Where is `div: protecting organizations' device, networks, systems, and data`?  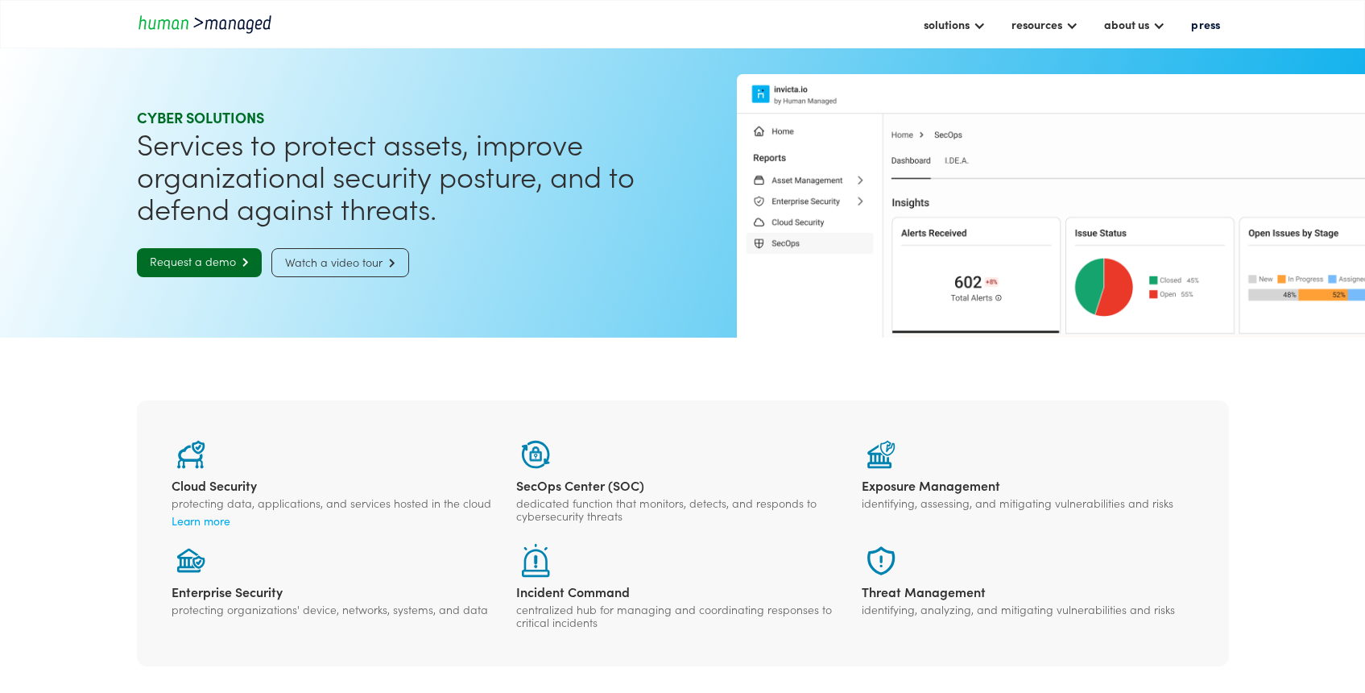
div: protecting organizations' device, networks, systems, and data is located at coordinates (337, 609).